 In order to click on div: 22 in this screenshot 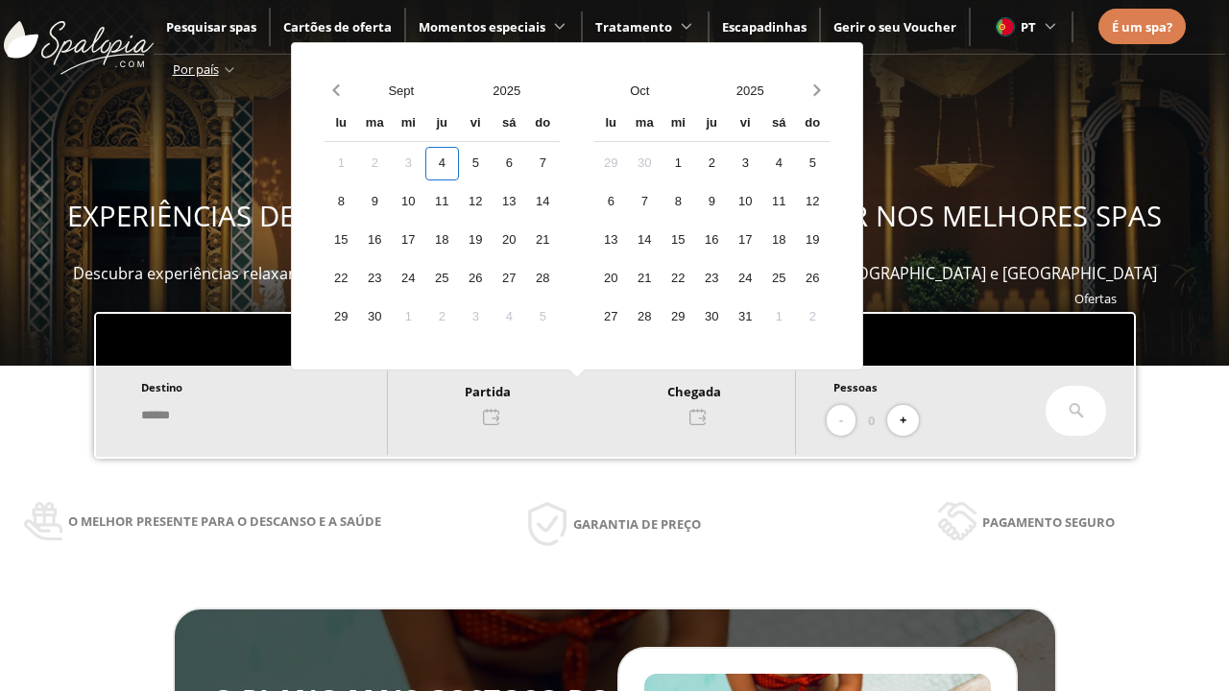, I will do `click(341, 278)`.